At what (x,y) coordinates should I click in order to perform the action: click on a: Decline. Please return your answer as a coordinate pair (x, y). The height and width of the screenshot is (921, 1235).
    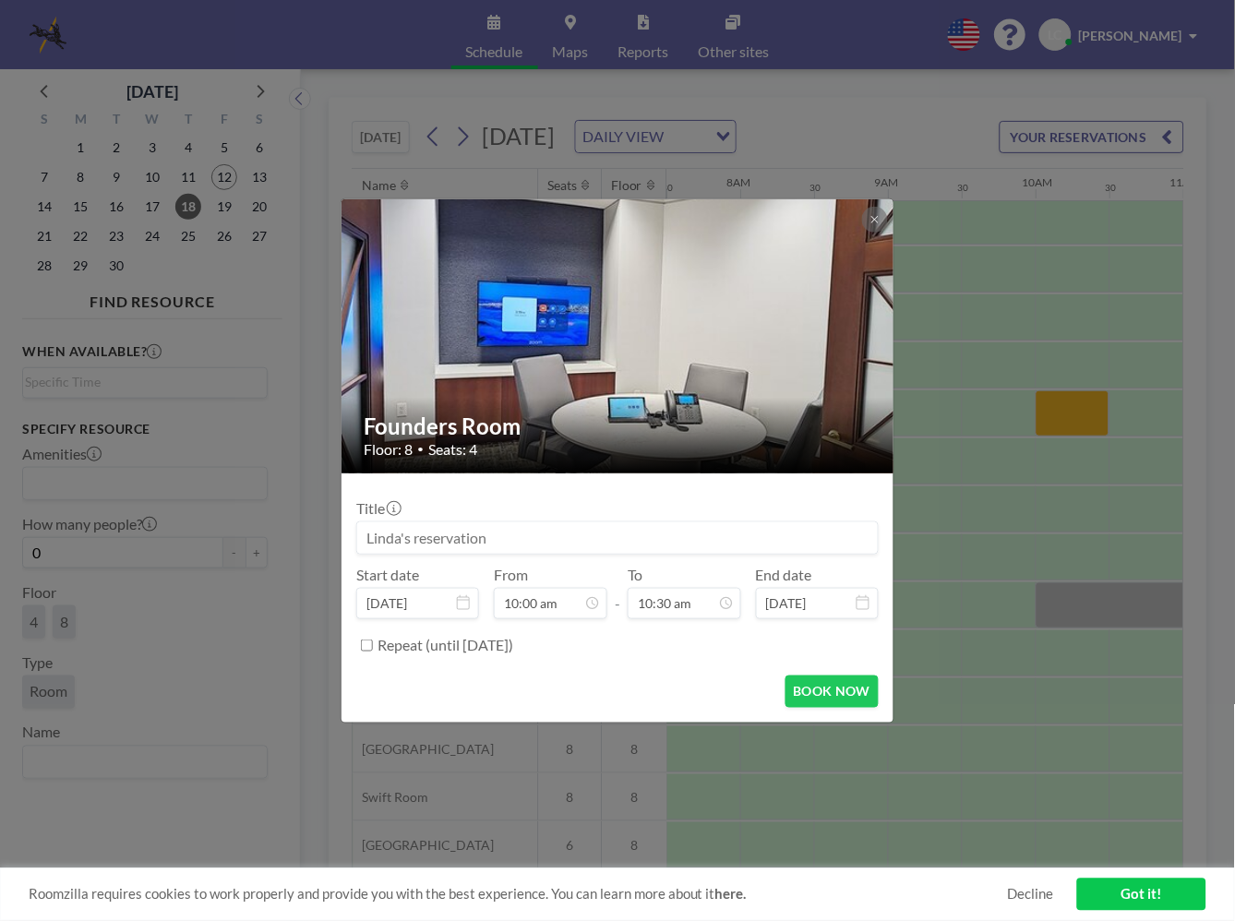
    Looking at the image, I should click on (1031, 895).